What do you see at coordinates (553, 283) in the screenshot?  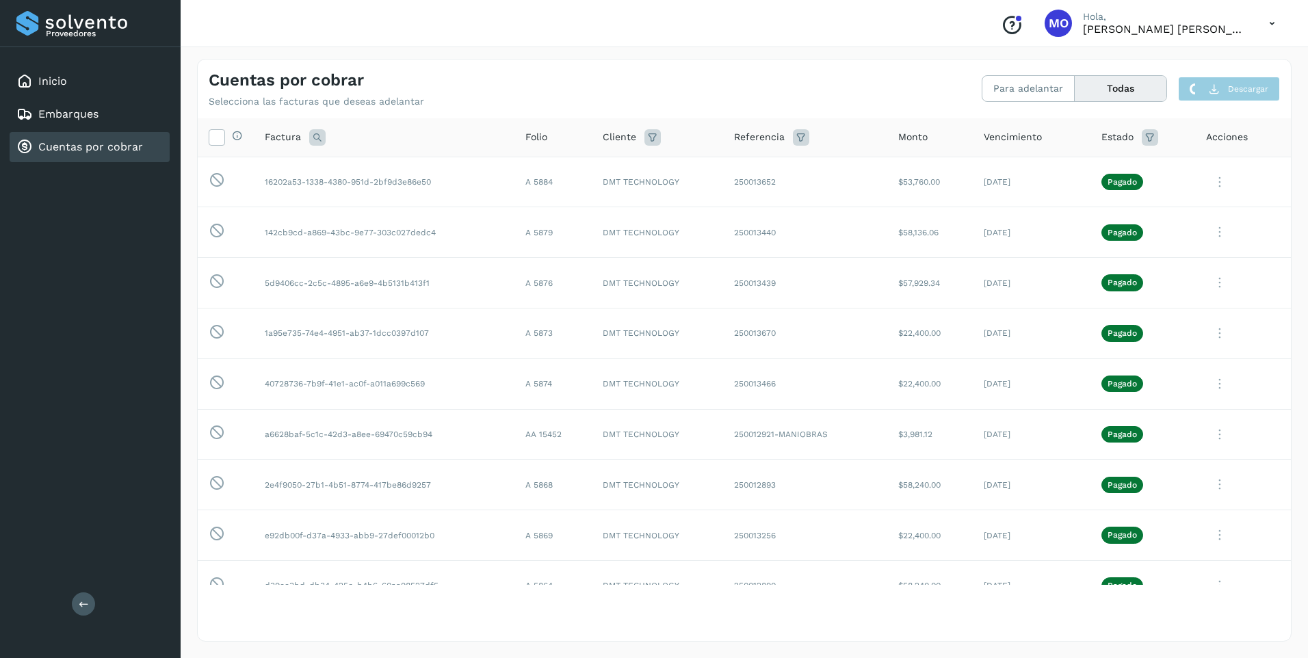 I see `td: A 5876` at bounding box center [553, 283].